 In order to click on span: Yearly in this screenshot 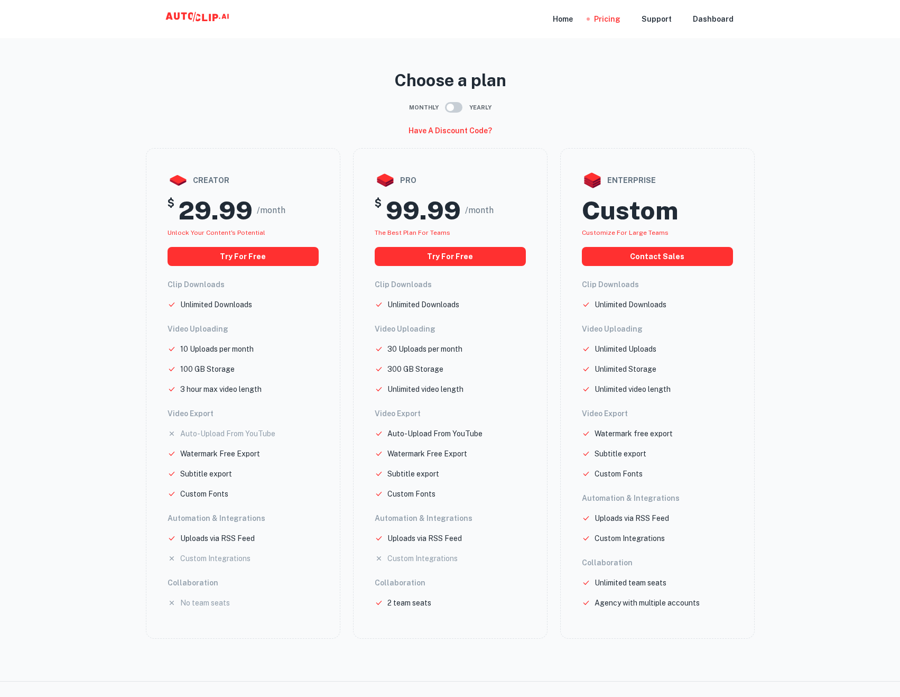, I will do `click(481, 107)`.